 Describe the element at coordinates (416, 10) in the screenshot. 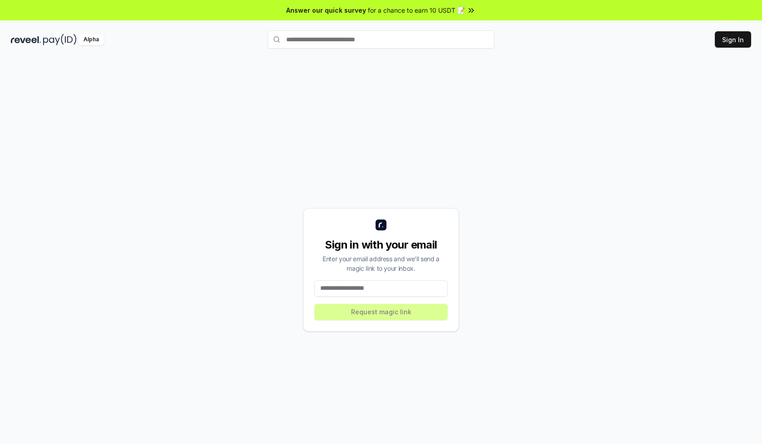

I see `span: for a chance to earn 10 USDT 📝` at that location.